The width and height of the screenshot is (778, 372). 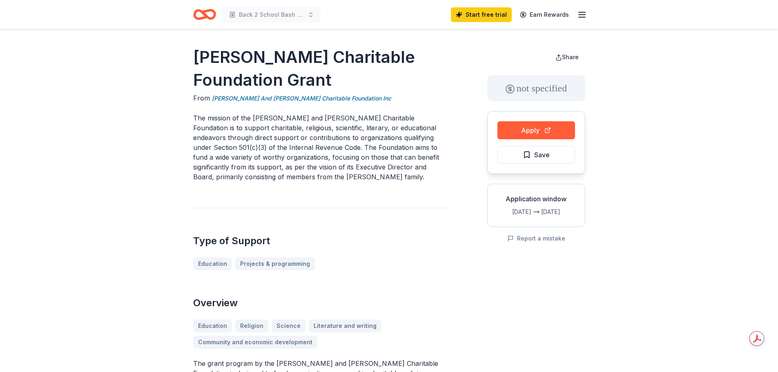 What do you see at coordinates (542, 155) in the screenshot?
I see `span: Save` at bounding box center [542, 155].